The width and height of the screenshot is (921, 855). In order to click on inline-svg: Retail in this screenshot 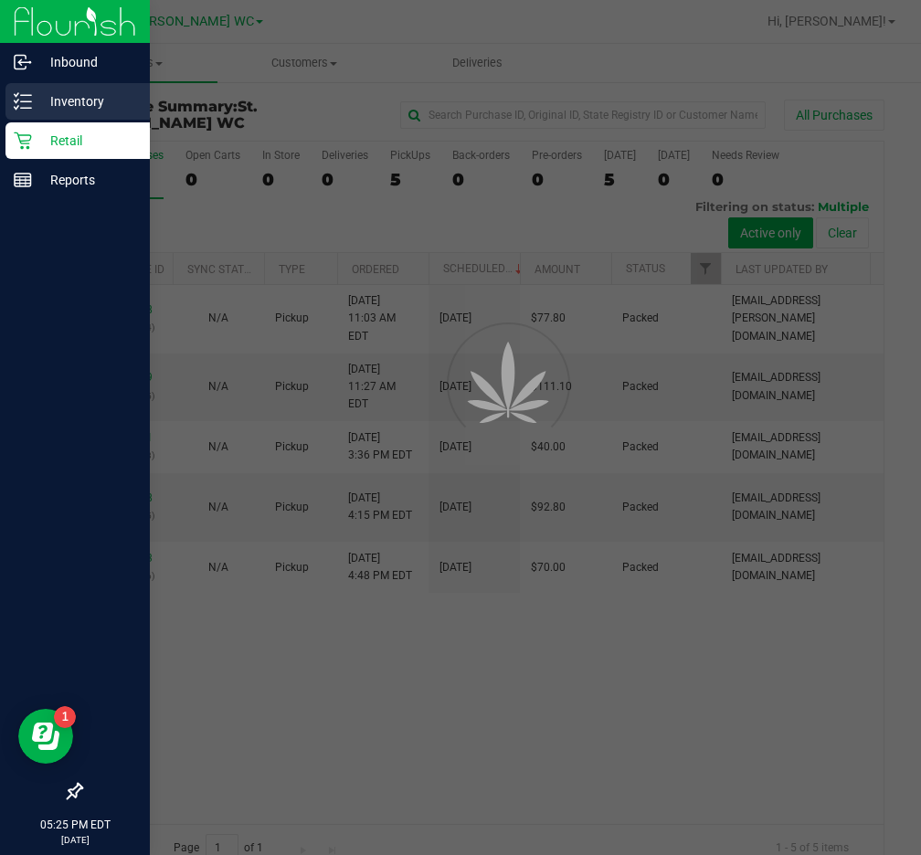, I will do `click(23, 141)`.